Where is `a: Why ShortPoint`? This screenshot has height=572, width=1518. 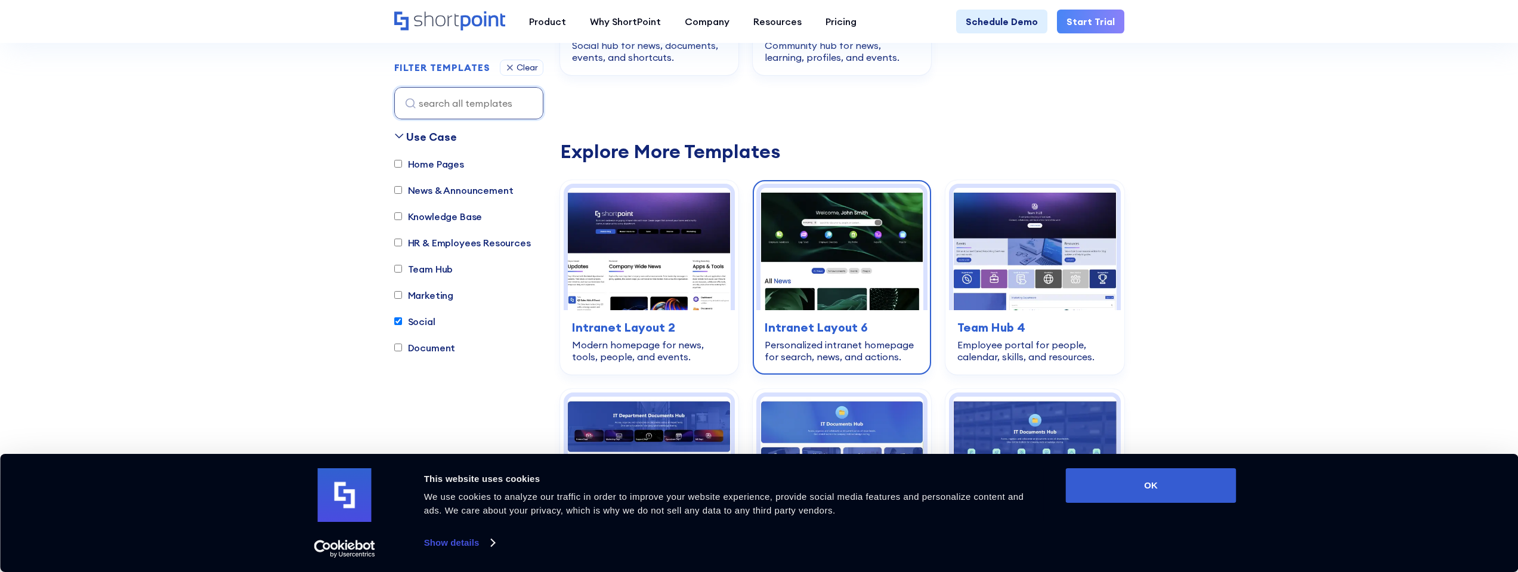 a: Why ShortPoint is located at coordinates (625, 21).